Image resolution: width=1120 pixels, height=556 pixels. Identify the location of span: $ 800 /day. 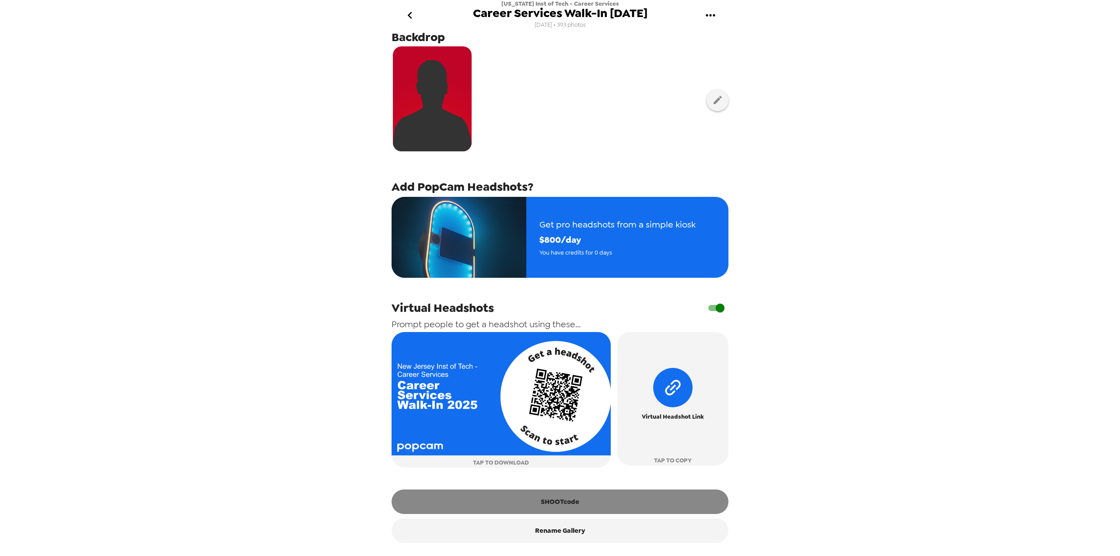
(617, 240).